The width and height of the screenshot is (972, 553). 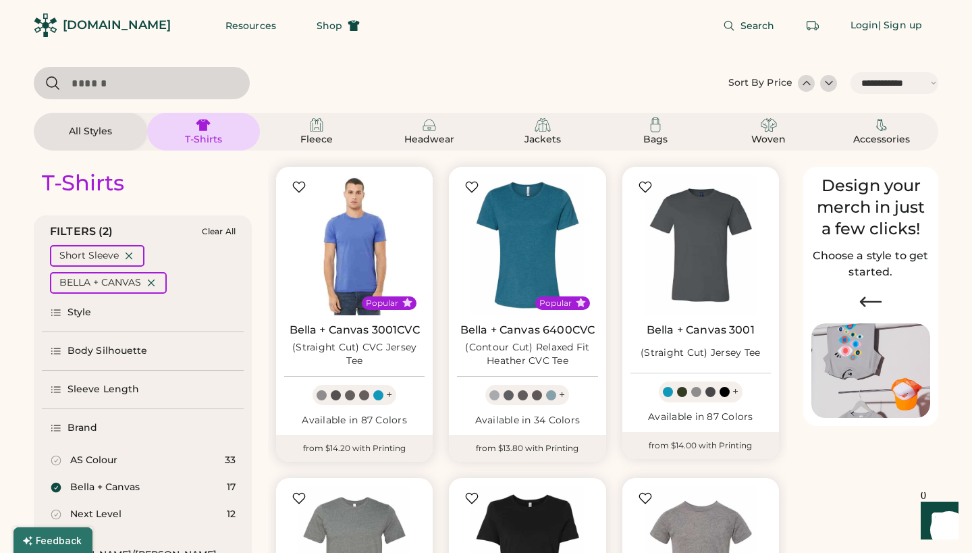 What do you see at coordinates (527, 354) in the screenshot?
I see `div: (Contour Cut) Relaxed Fit Heather CVC Tee` at bounding box center [527, 354].